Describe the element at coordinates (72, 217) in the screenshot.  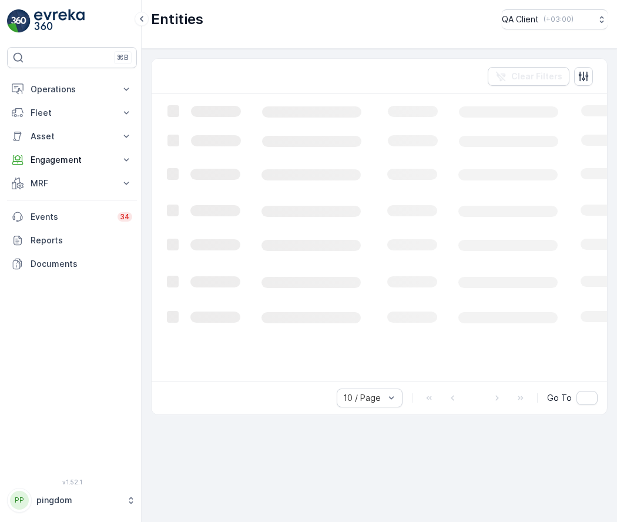
I see `a: Events34` at that location.